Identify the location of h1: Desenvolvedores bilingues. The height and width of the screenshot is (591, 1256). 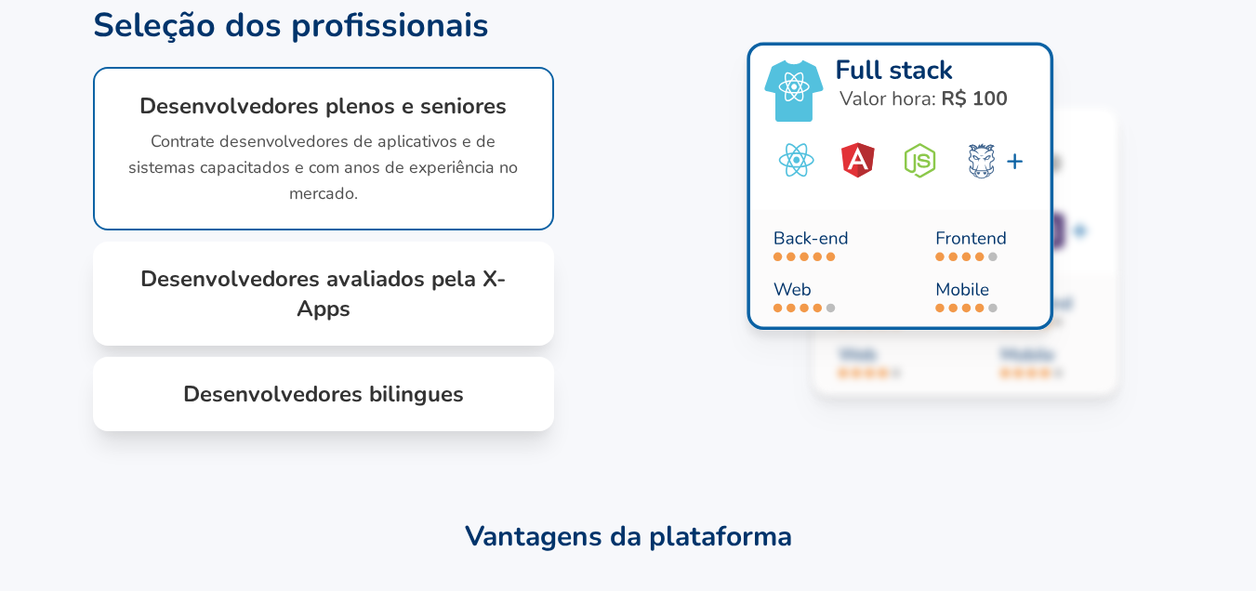
(323, 394).